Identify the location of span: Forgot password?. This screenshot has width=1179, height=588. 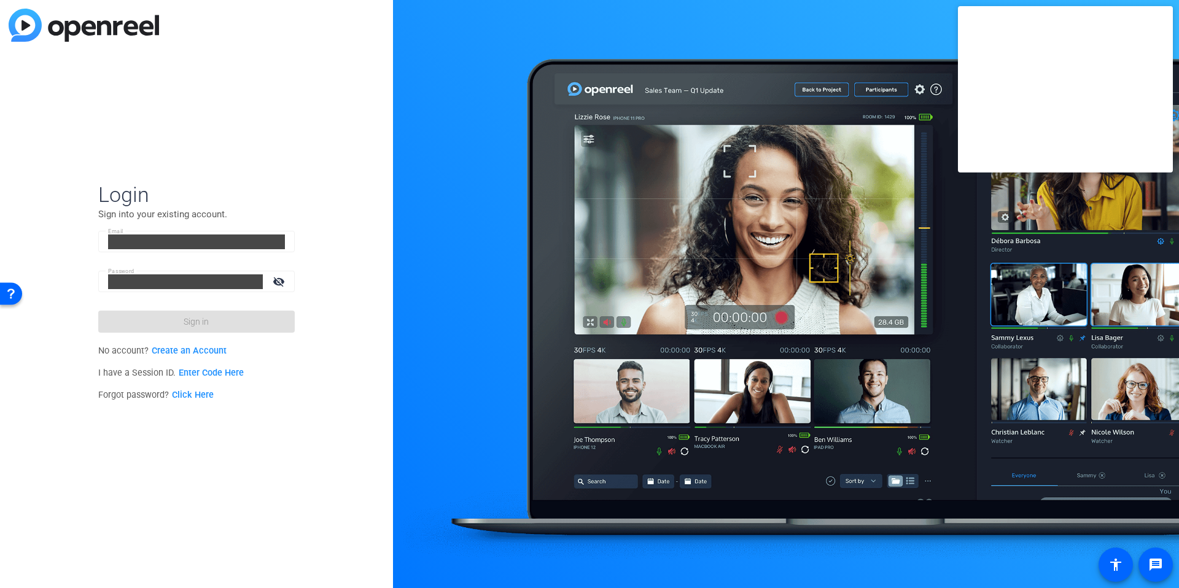
(156, 395).